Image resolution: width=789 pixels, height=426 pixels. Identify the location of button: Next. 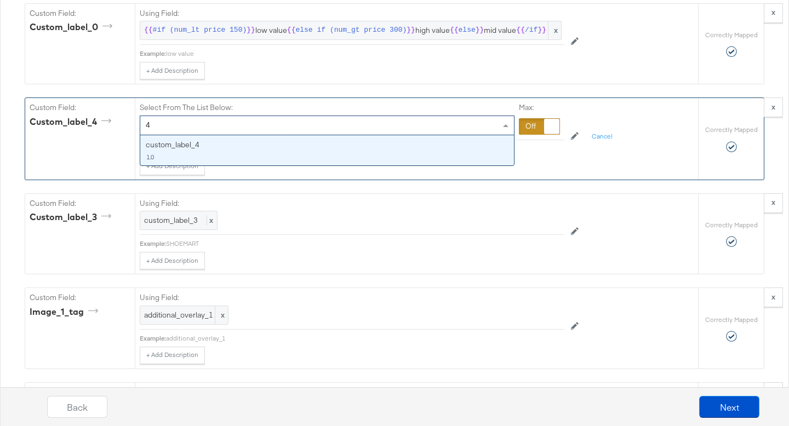
(729, 407).